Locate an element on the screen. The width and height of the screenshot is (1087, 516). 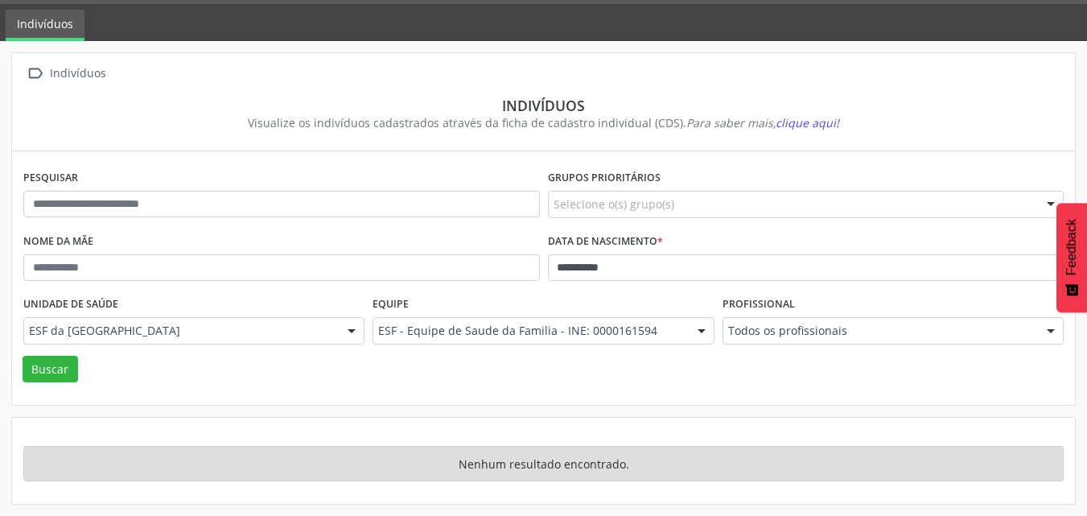
label: Data de nascimento is located at coordinates (605, 241).